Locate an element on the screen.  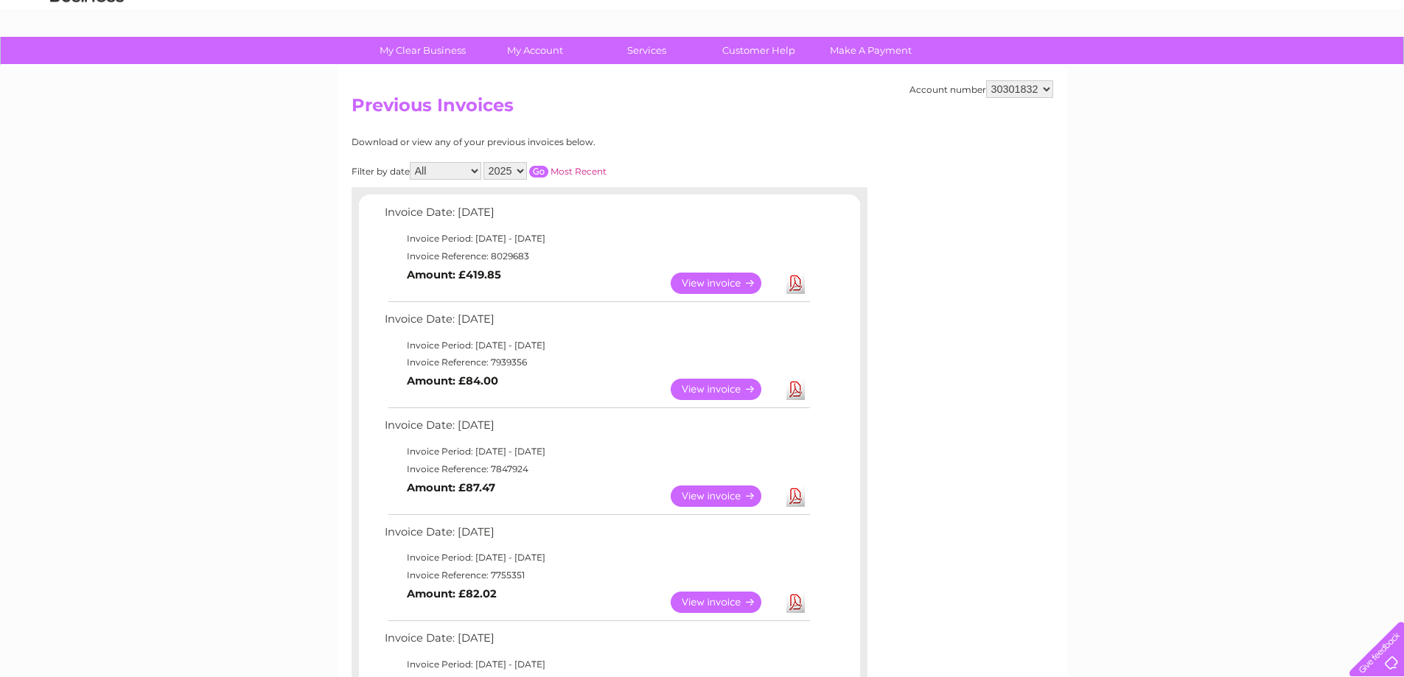
a: My Account is located at coordinates (534, 50).